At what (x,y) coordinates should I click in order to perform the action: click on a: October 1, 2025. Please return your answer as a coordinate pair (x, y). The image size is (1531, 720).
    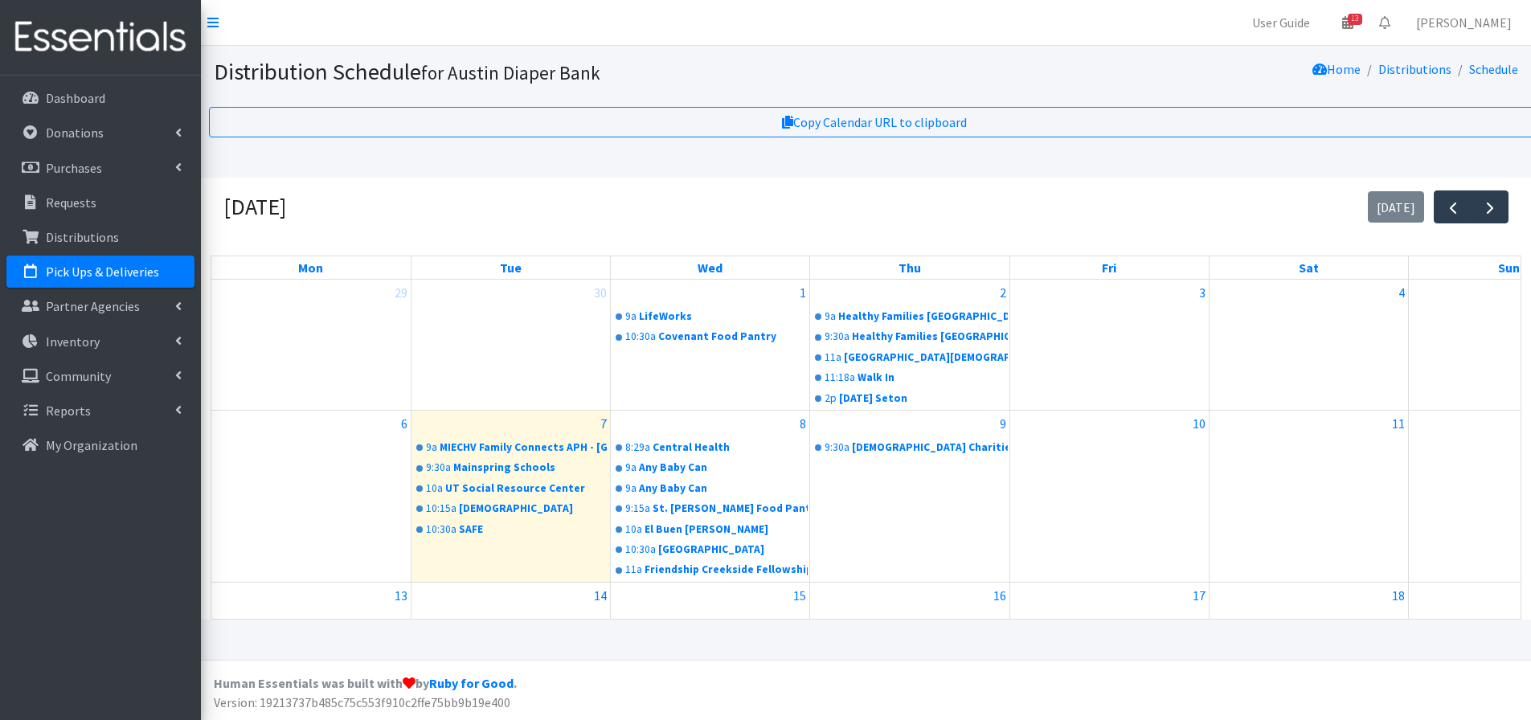
    Looking at the image, I should click on (803, 293).